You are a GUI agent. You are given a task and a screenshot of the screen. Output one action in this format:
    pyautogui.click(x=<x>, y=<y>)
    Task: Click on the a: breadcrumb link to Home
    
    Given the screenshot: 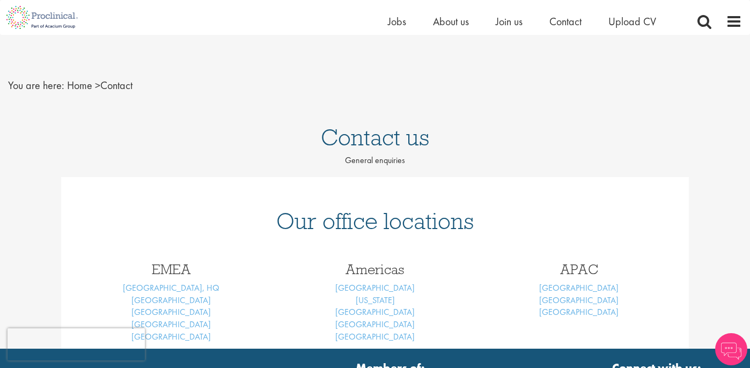 What is the action you would take?
    pyautogui.click(x=79, y=85)
    